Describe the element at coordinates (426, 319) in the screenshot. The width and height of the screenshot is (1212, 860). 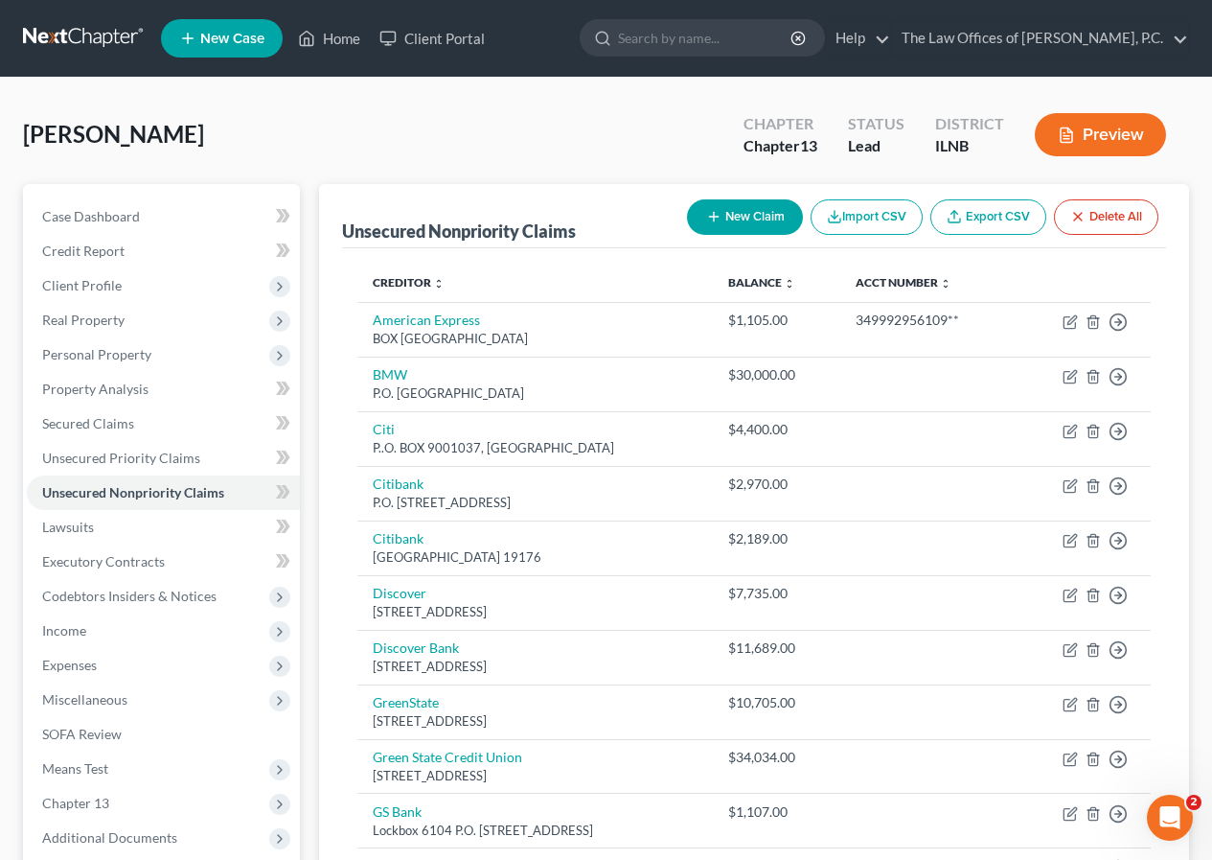
I see `a: American Express` at that location.